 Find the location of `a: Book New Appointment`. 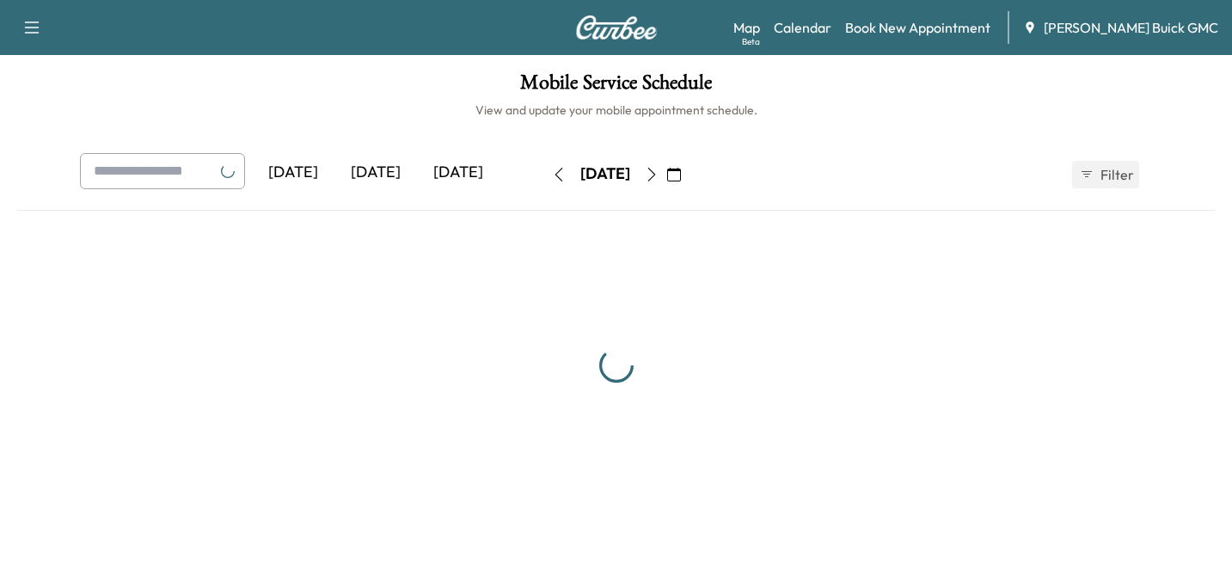

a: Book New Appointment is located at coordinates (917, 28).